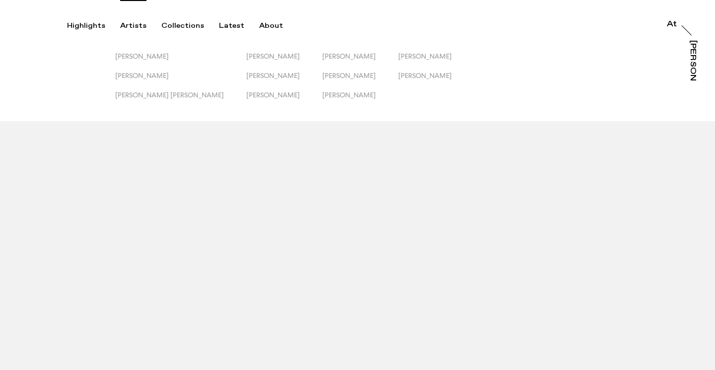 Image resolution: width=715 pixels, height=370 pixels. I want to click on button: Collections, so click(190, 26).